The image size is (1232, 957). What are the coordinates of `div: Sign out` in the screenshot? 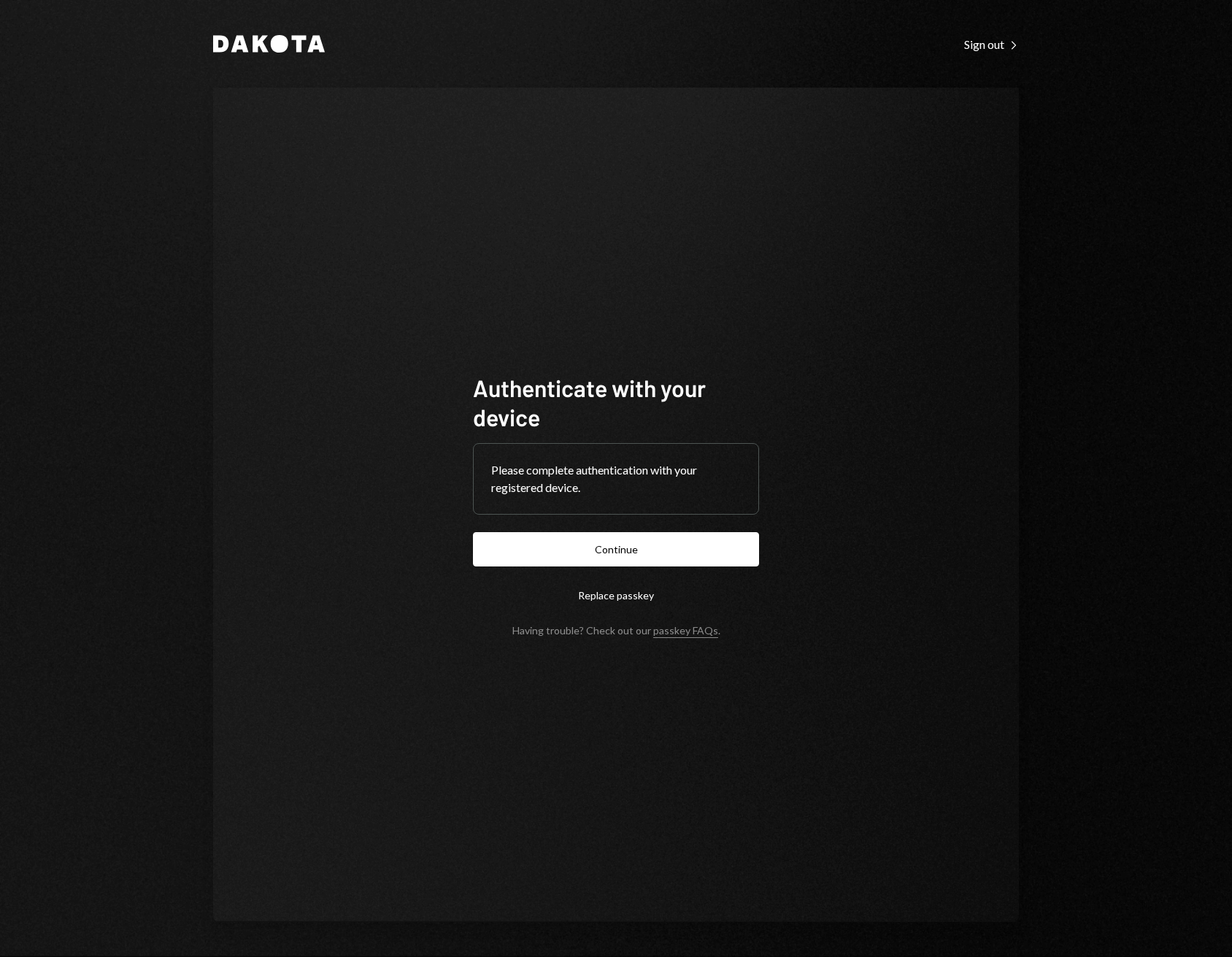 It's located at (991, 44).